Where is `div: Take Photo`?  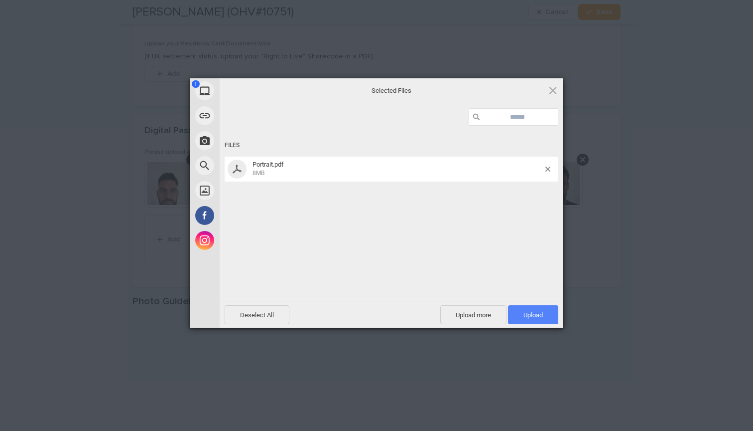
div: Take Photo is located at coordinates (250, 141).